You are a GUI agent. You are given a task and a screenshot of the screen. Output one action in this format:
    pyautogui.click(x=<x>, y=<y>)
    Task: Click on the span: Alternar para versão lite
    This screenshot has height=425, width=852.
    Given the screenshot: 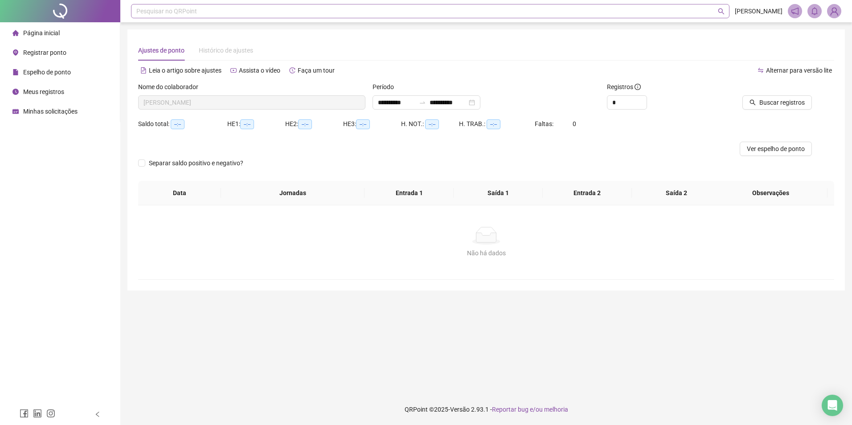 What is the action you would take?
    pyautogui.click(x=799, y=70)
    